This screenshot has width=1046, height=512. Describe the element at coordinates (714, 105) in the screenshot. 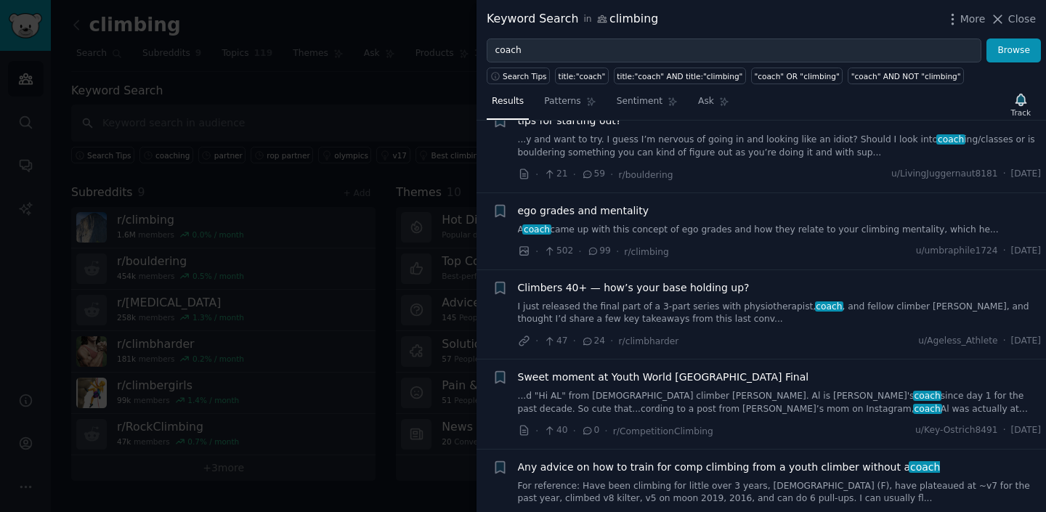

I see `a: Ask` at that location.